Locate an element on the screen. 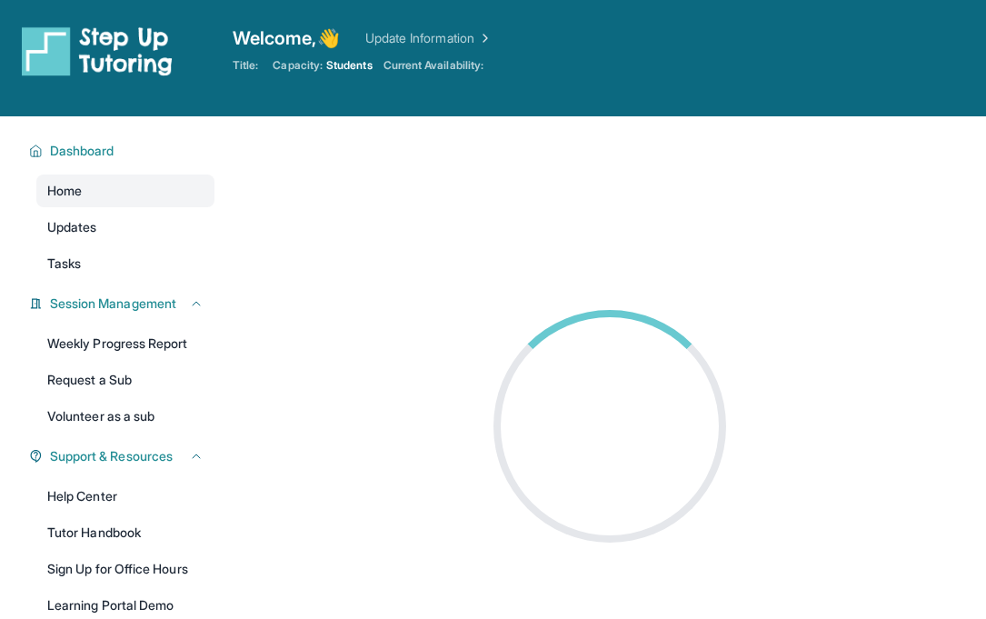  span: Title: is located at coordinates (245, 65).